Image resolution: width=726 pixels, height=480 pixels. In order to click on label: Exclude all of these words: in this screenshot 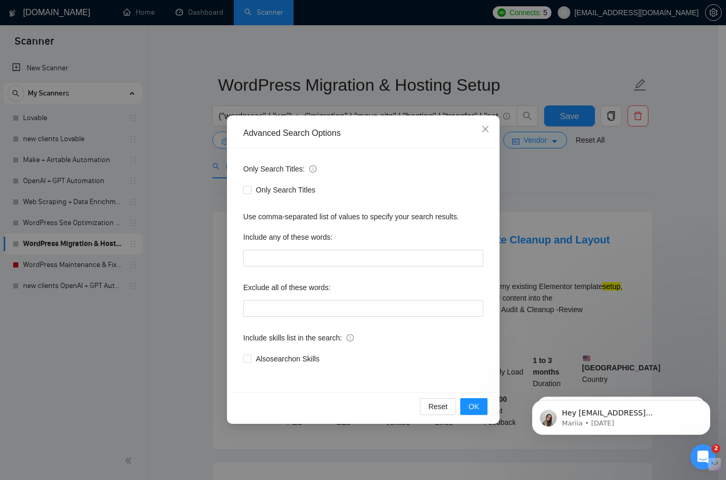, I will do `click(287, 287)`.